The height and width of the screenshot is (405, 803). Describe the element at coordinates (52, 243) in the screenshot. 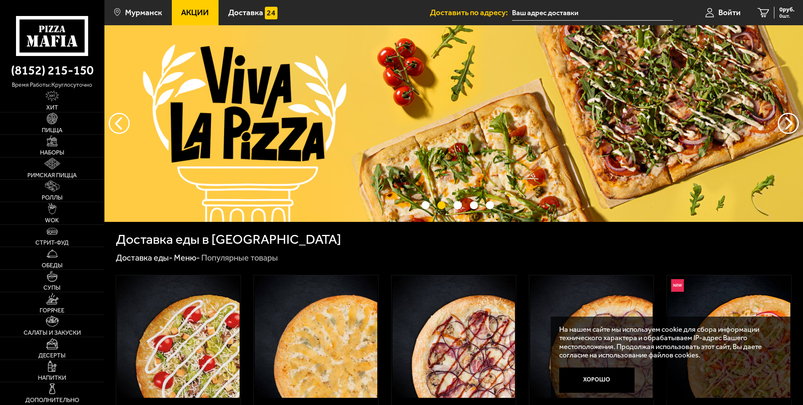

I see `span: Стрит-фуд` at that location.